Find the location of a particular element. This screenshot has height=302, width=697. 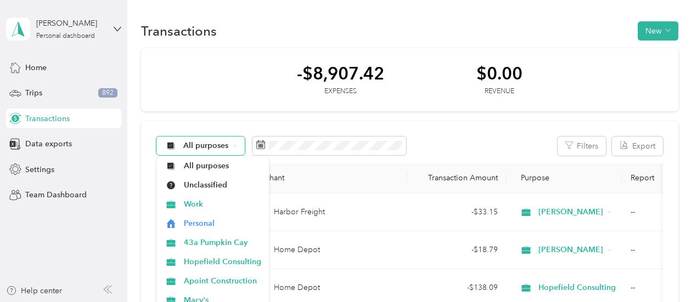

div: - $138.09 is located at coordinates (457, 288).